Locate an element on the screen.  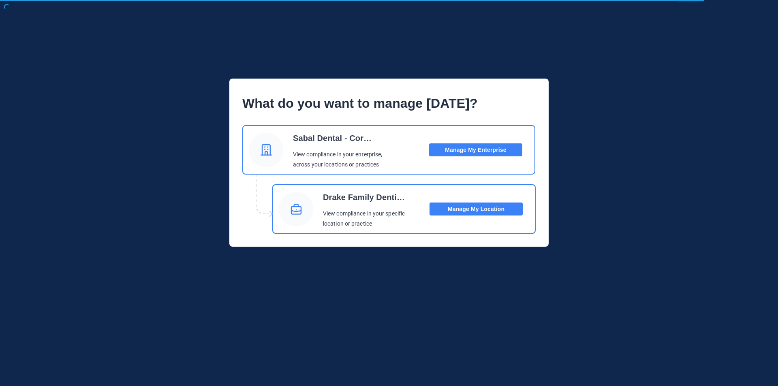
button: Manage My Enterprise is located at coordinates (476, 150).